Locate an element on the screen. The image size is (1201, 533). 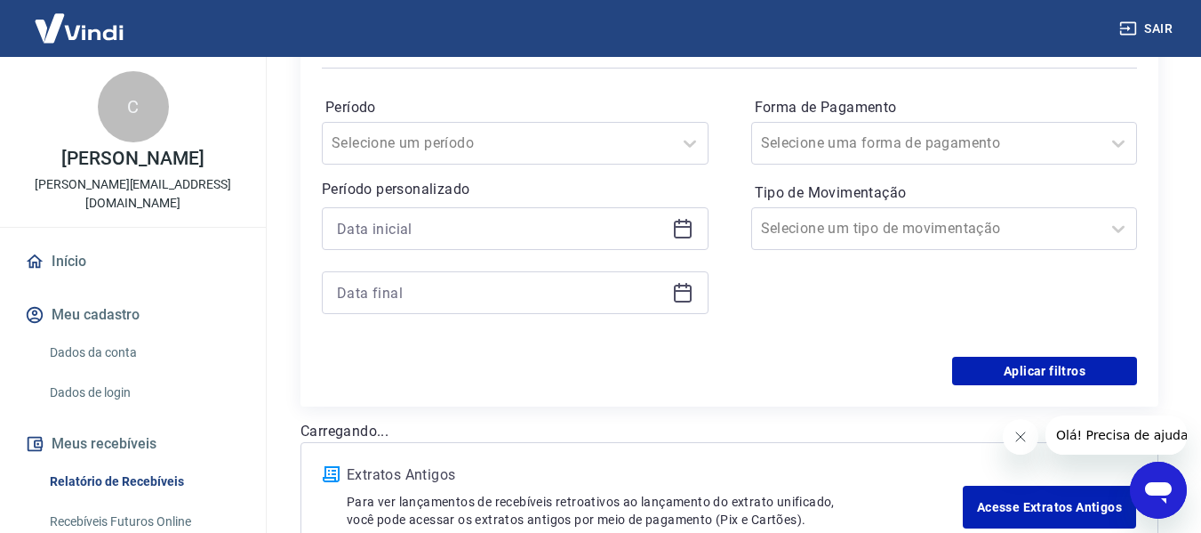
a: Dados da conta is located at coordinates (143, 352).